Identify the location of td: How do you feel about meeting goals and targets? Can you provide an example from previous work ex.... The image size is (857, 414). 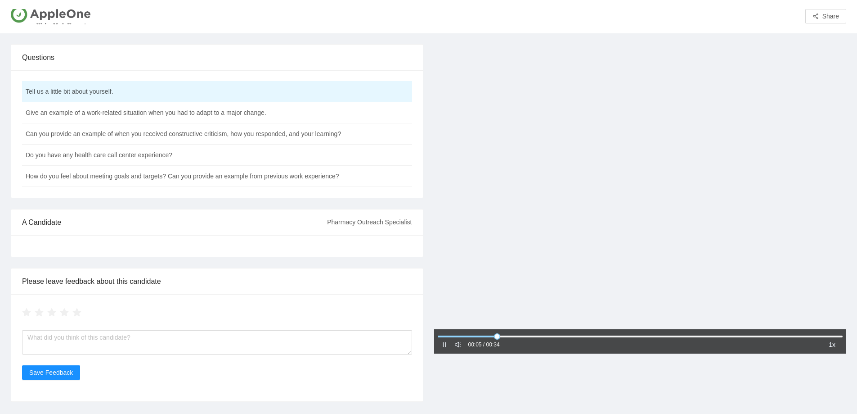
(194, 176).